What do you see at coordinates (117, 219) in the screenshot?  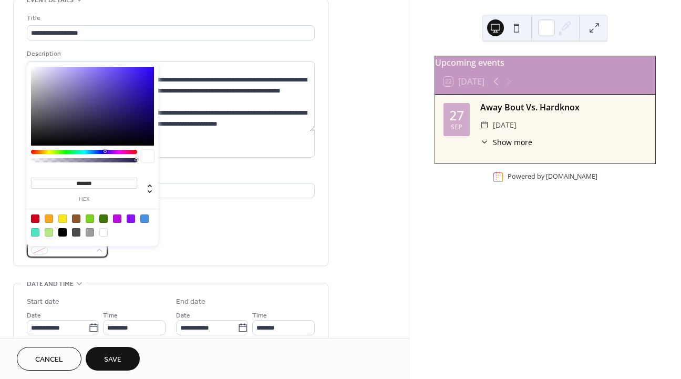 I see `div: #BD10E0` at bounding box center [117, 219].